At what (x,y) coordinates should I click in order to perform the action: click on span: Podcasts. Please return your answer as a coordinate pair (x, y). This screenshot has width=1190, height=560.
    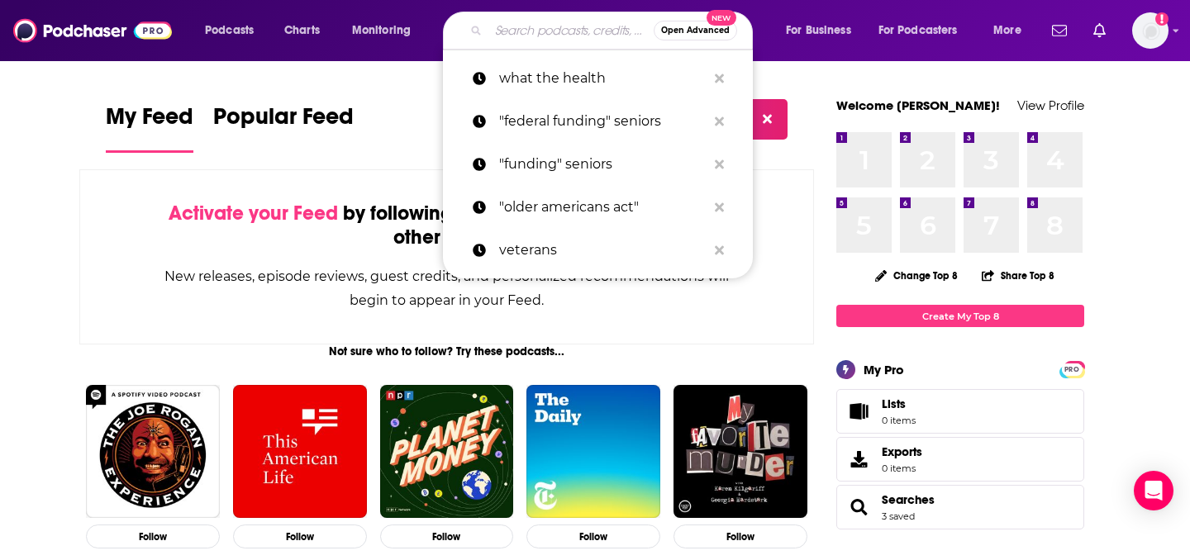
    Looking at the image, I should click on (229, 31).